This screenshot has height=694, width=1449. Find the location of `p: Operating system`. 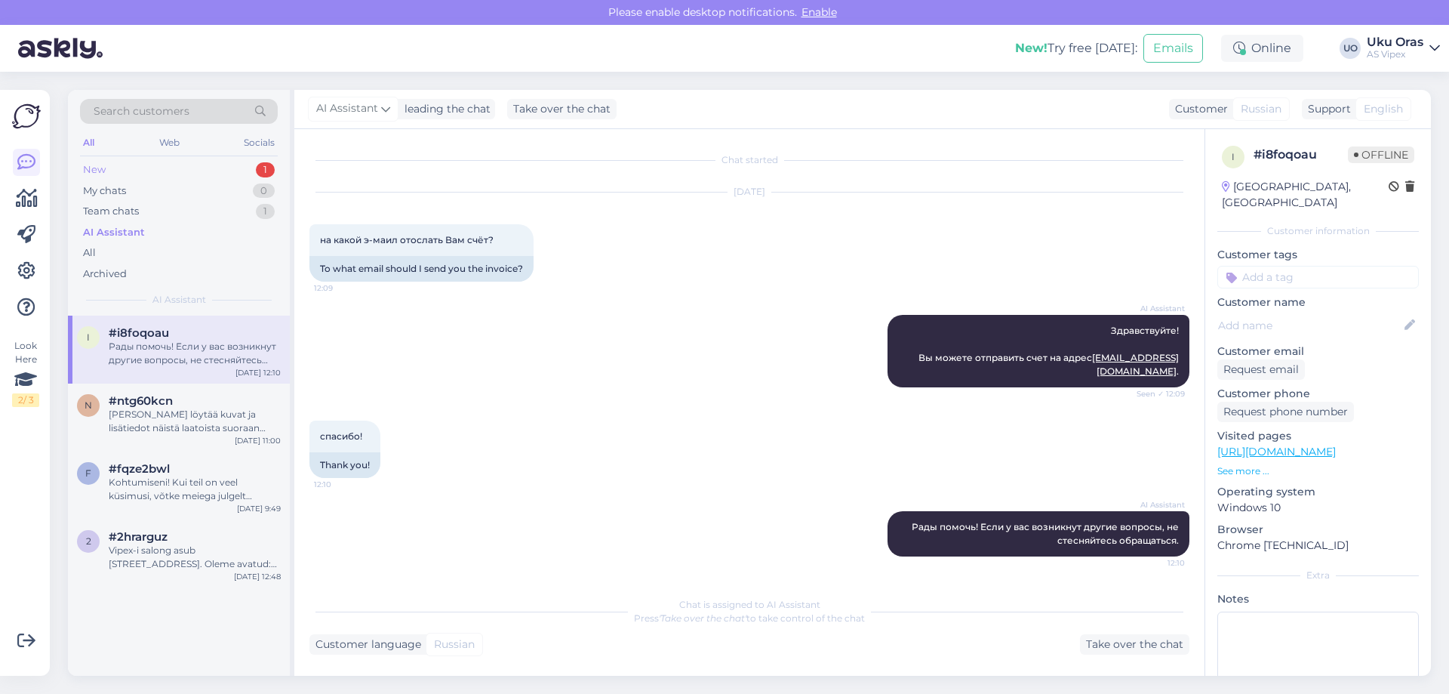

p: Operating system is located at coordinates (1318, 491).